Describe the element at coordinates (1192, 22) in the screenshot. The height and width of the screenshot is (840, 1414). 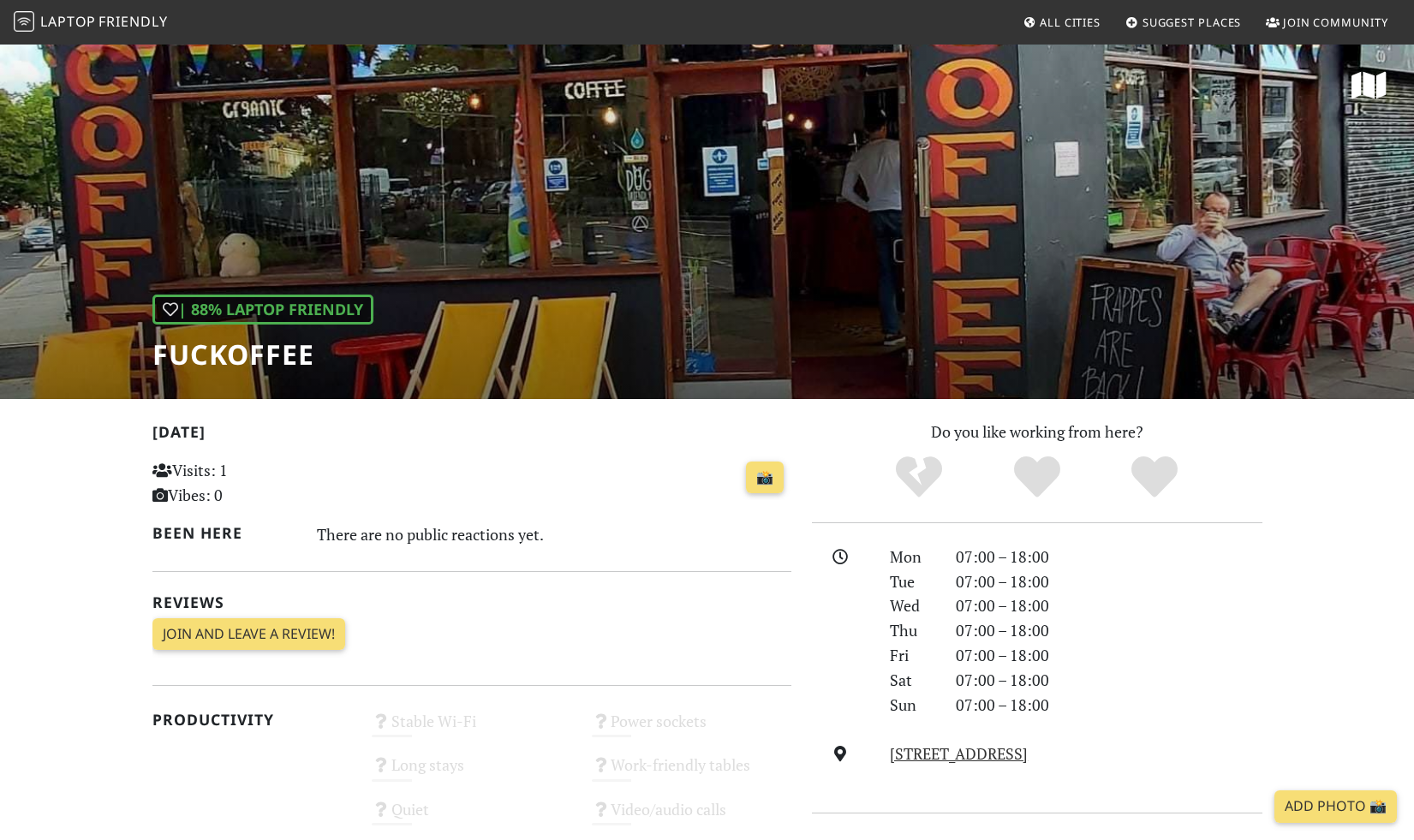
I see `span: Suggest Places` at that location.